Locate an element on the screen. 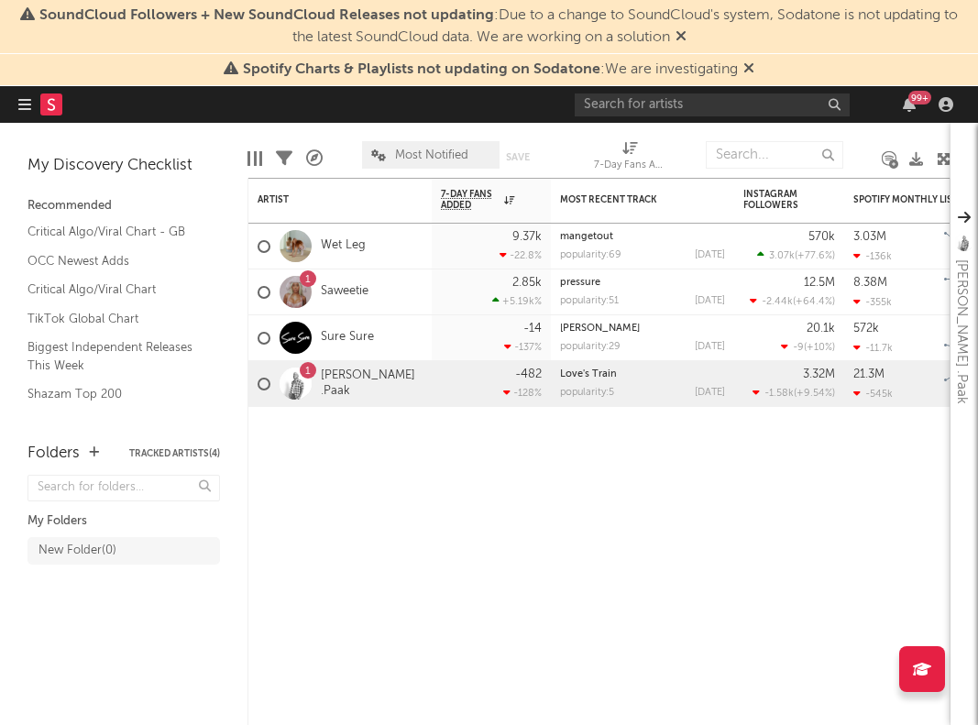 The width and height of the screenshot is (978, 725). div: Keysman is located at coordinates (642, 328).